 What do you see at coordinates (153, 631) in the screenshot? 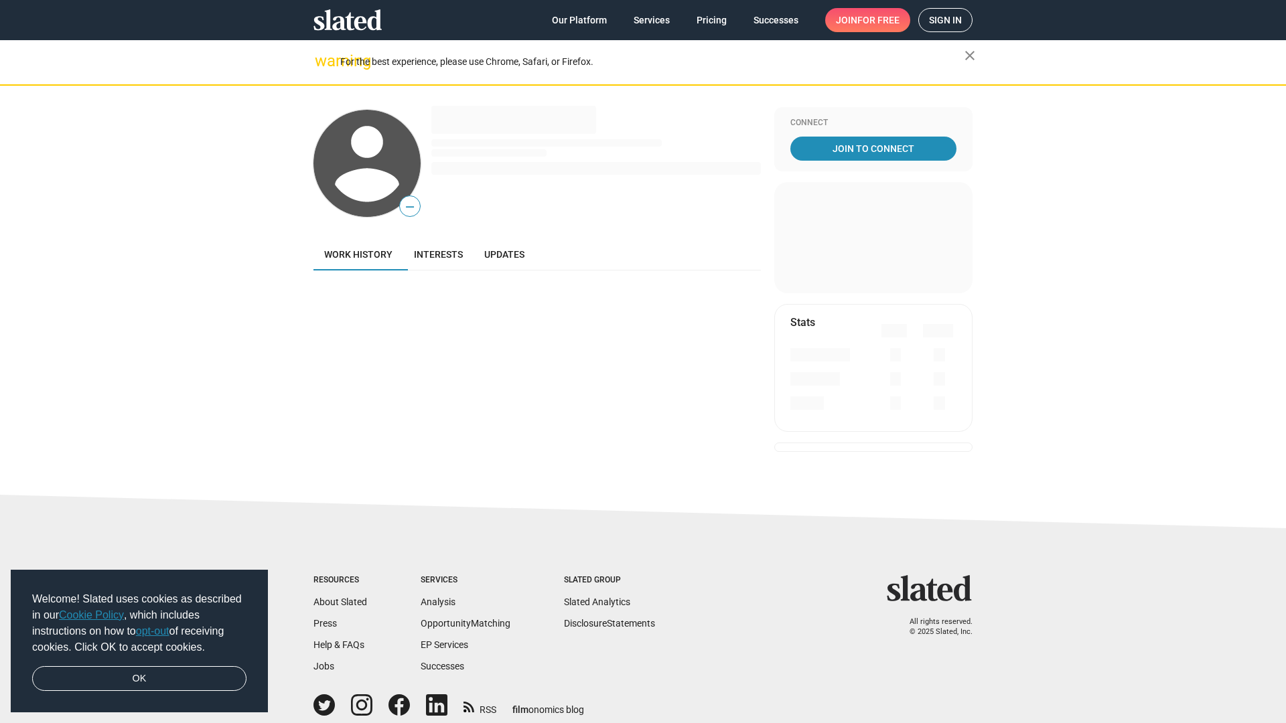
I see `a: opt-out` at bounding box center [153, 631].